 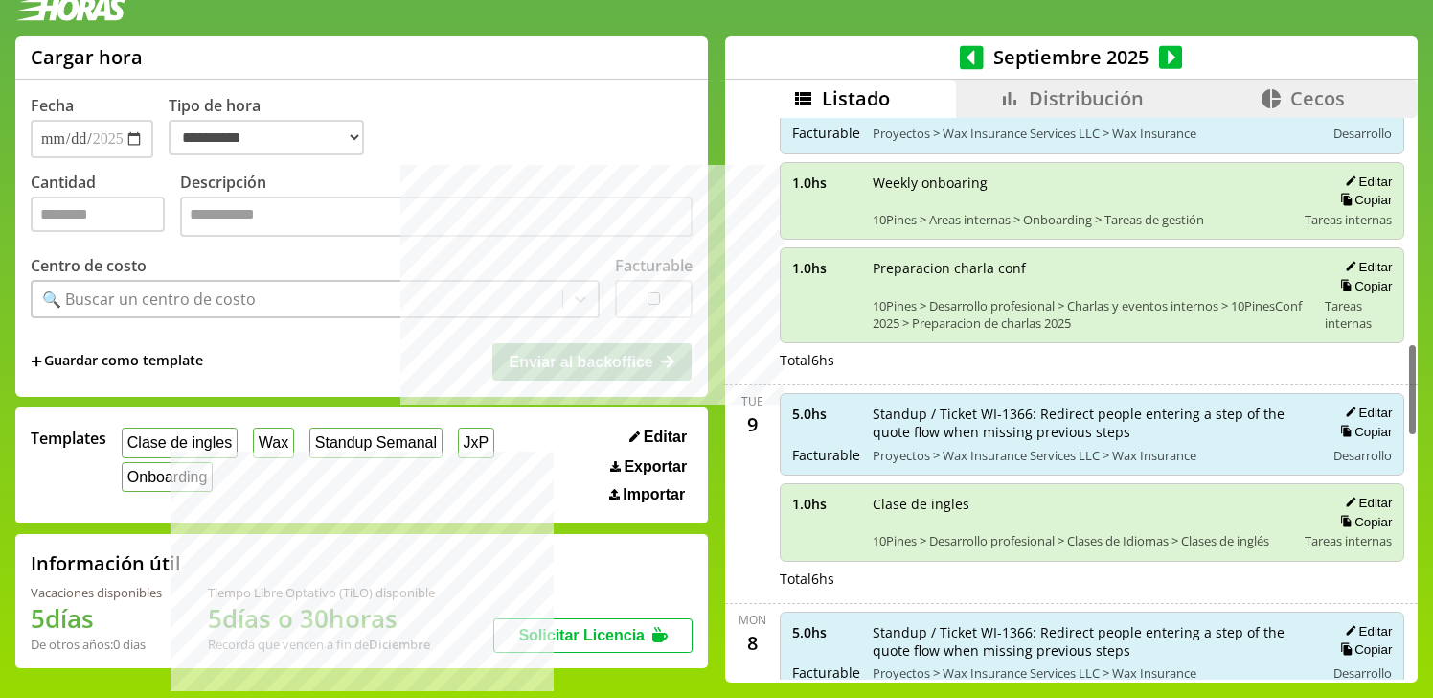 I want to click on b: Diciembre, so click(x=400, y=644).